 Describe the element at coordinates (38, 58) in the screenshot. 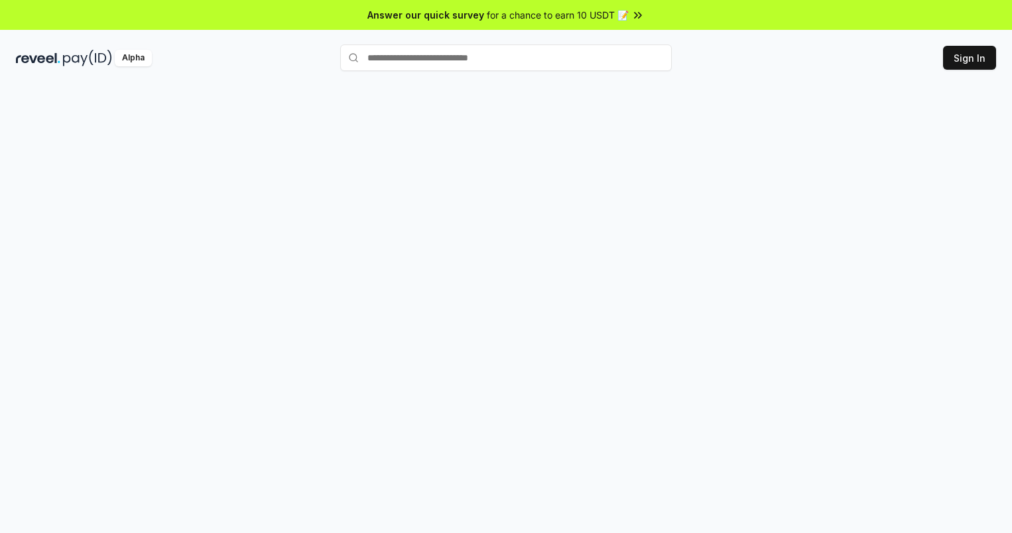

I see `img: reveel_dark` at that location.